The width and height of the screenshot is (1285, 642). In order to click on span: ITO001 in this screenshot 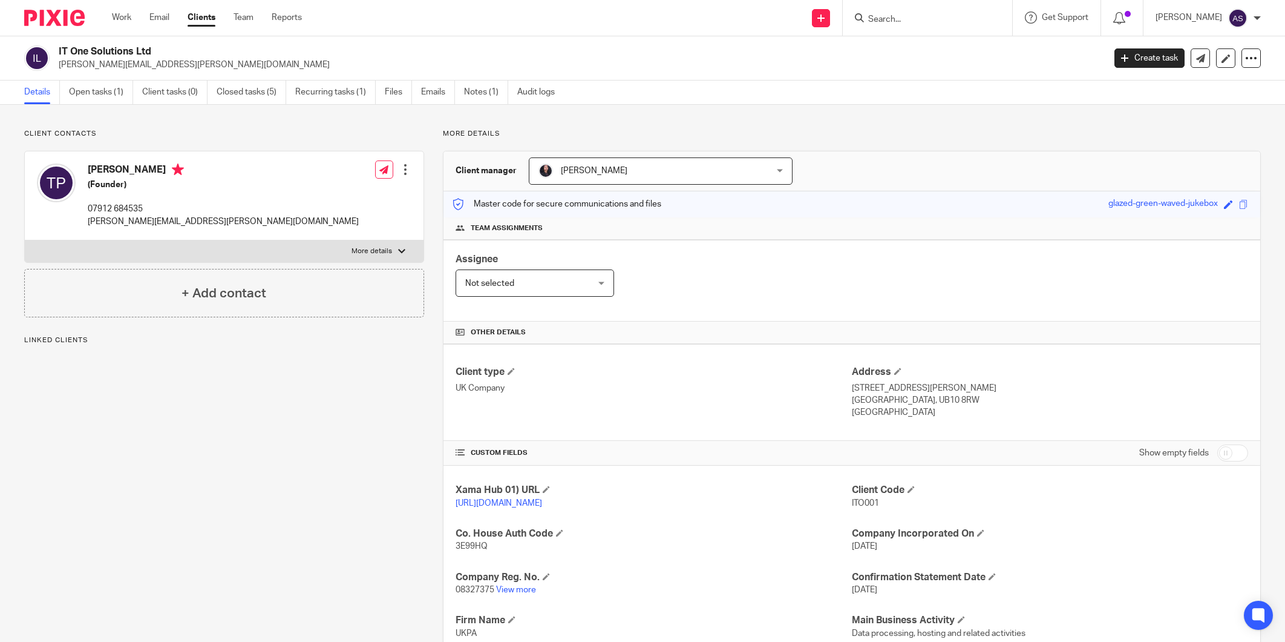, I will do `click(865, 503)`.